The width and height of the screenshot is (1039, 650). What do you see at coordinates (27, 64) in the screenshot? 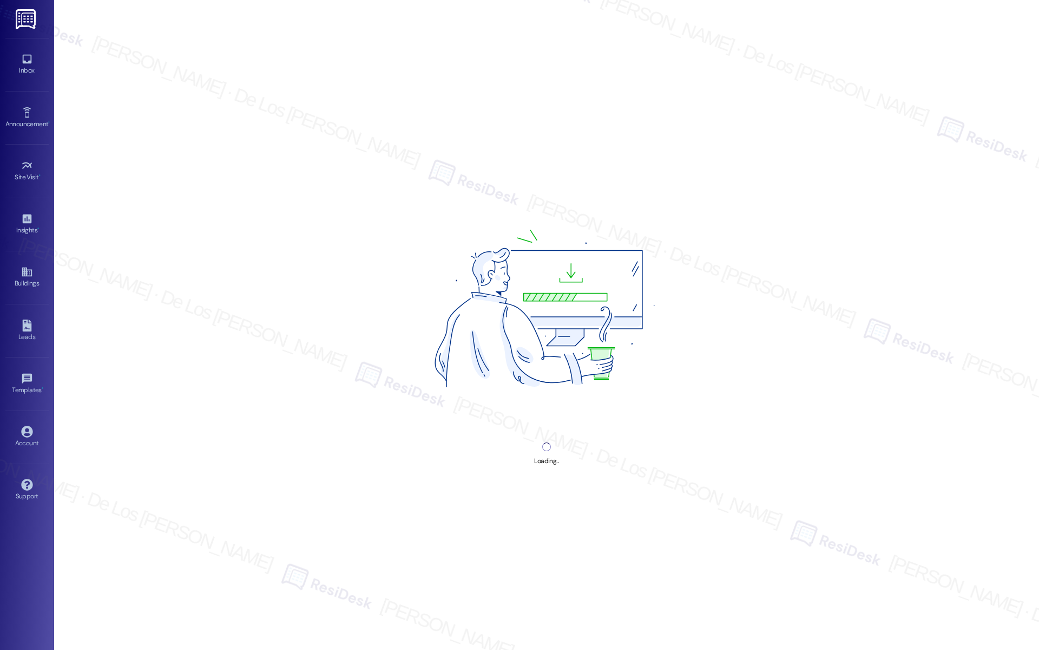
I see `a: Inbox` at bounding box center [27, 64].